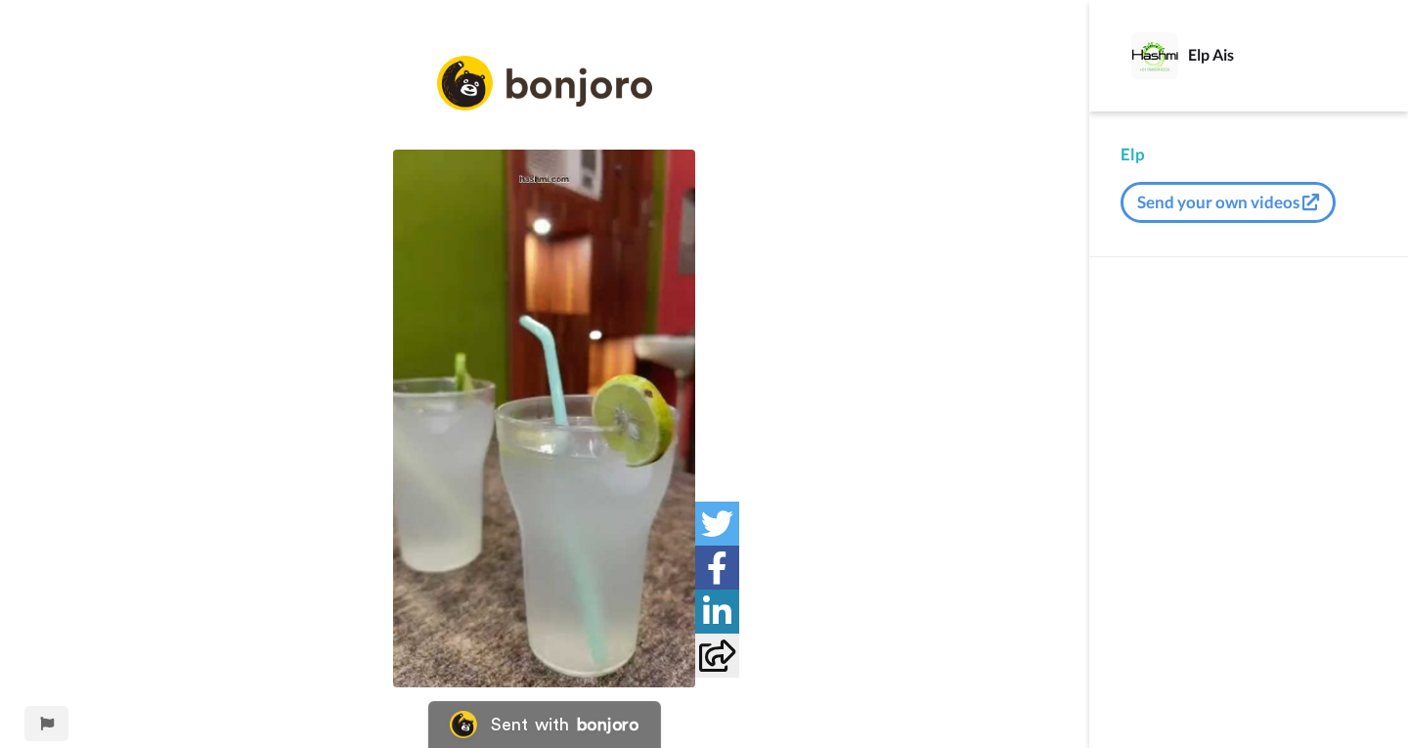  Describe the element at coordinates (1155, 56) in the screenshot. I see `img: Profile Image` at that location.